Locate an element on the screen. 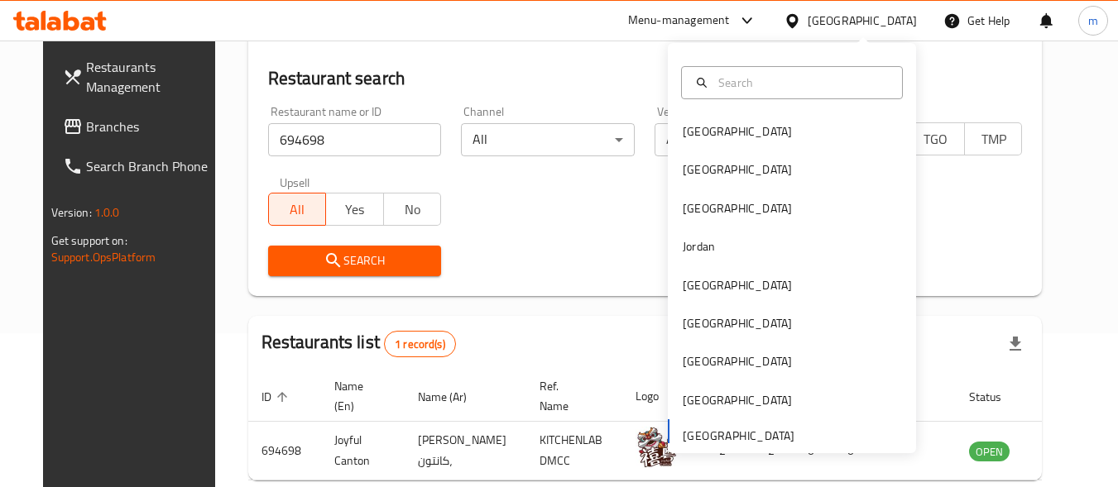 This screenshot has height=487, width=1118. span: No is located at coordinates (413, 209).